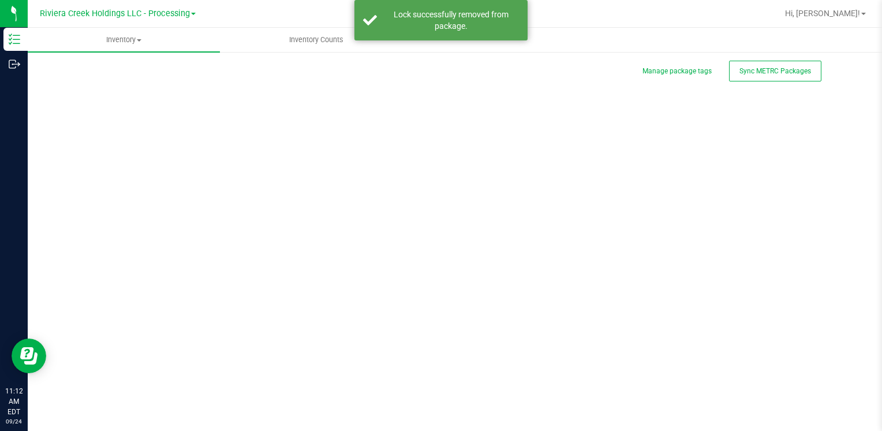 Image resolution: width=882 pixels, height=431 pixels. Describe the element at coordinates (124, 40) in the screenshot. I see `a: Inventory` at that location.